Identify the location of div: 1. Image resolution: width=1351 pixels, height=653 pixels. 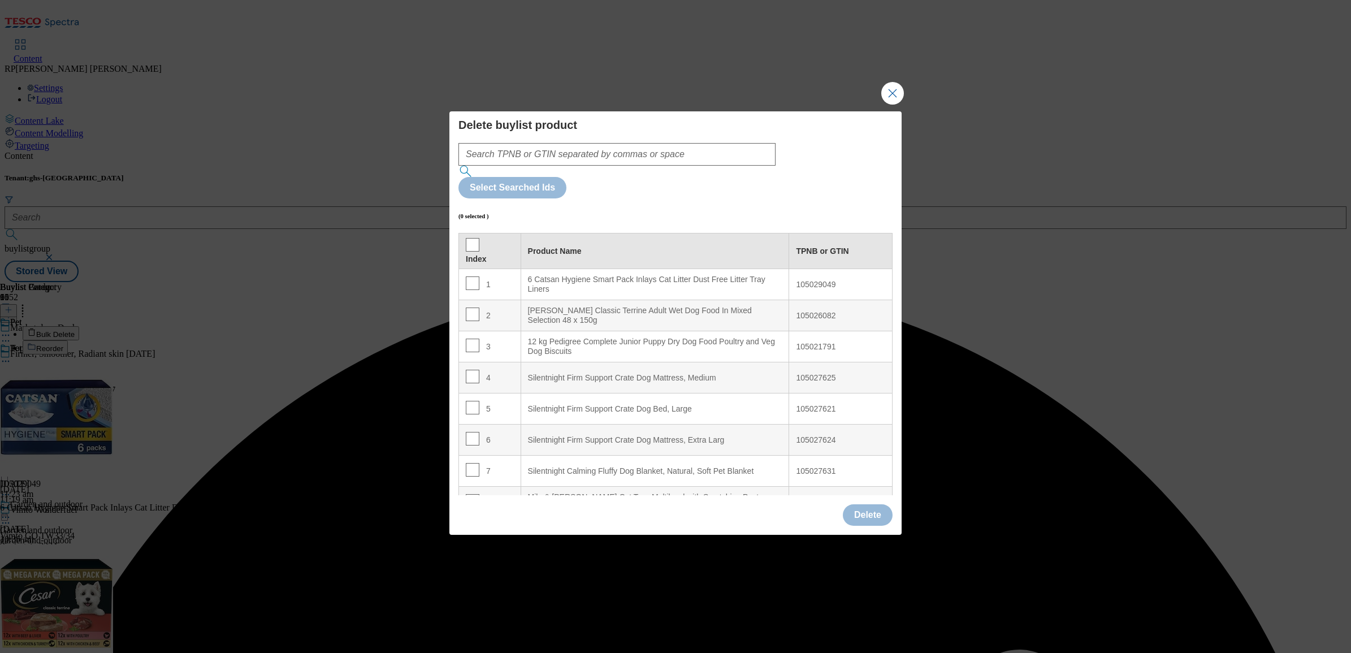
(489, 284).